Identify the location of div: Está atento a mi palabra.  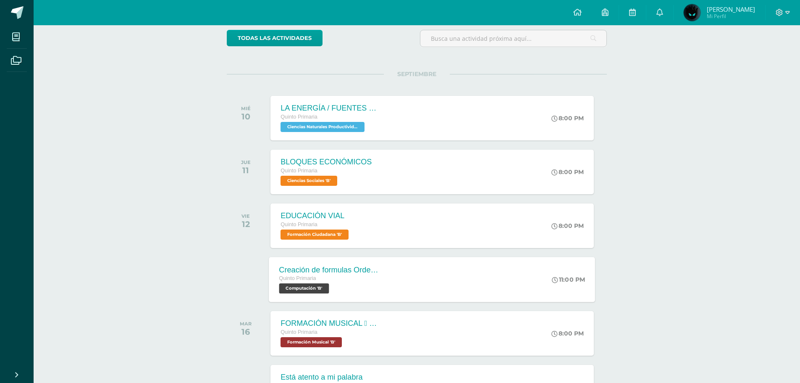
(323, 377).